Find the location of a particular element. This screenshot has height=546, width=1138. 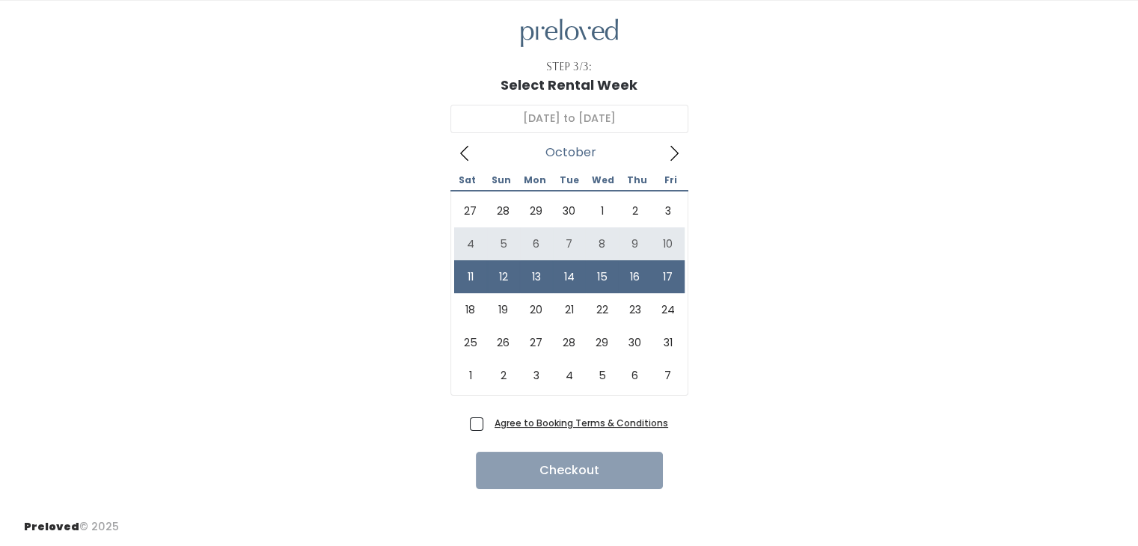

div: Step 3/3: is located at coordinates (569, 67).